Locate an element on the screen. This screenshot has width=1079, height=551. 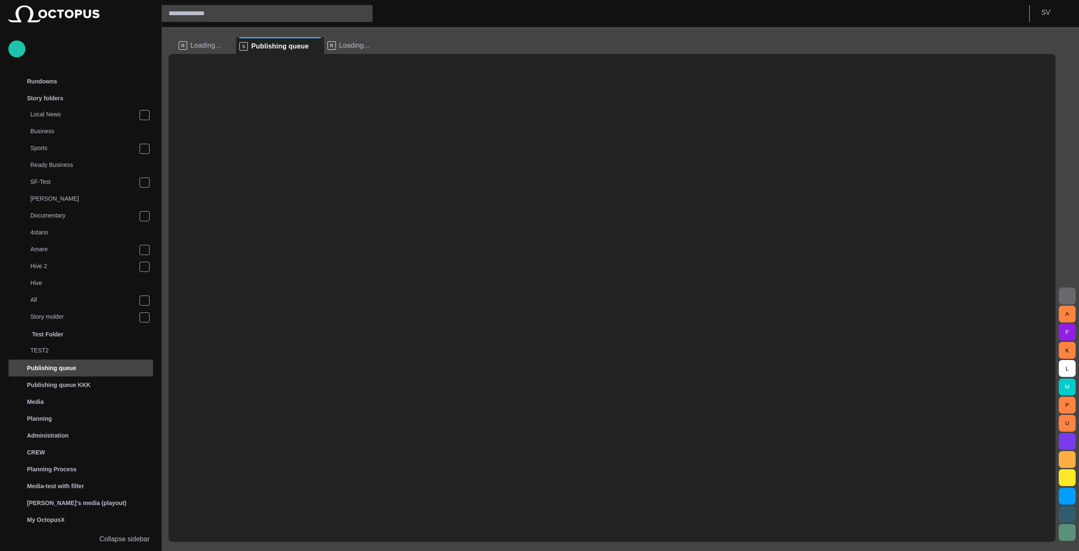
p: Publishing queue KKK is located at coordinates (59, 385).